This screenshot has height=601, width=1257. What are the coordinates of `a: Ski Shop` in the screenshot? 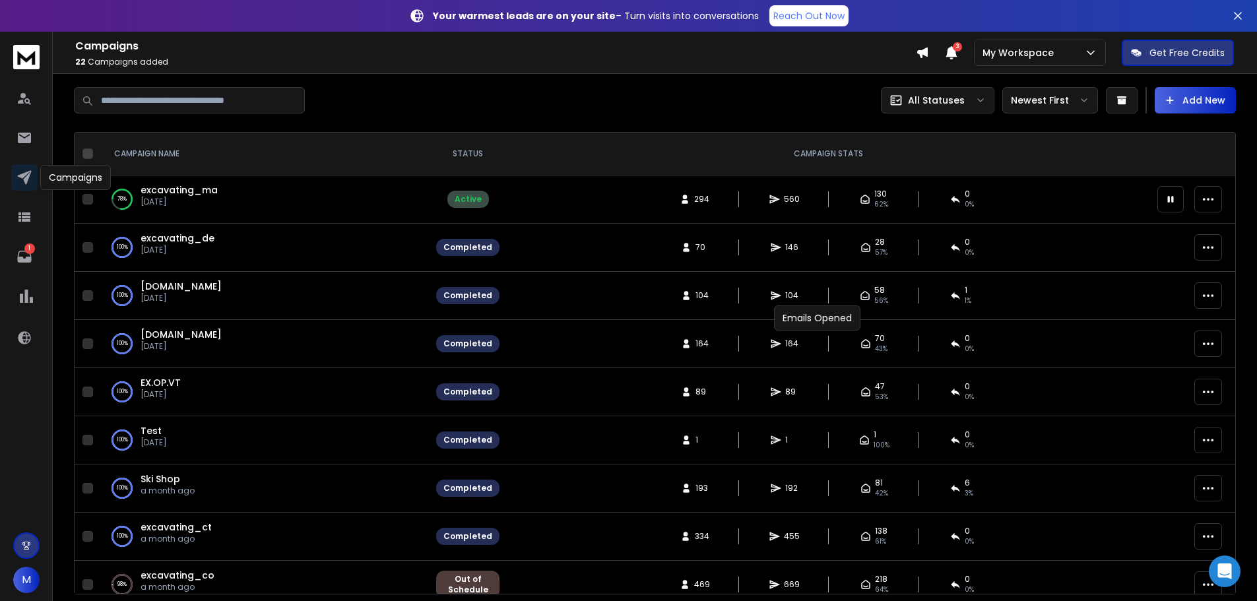 It's located at (160, 479).